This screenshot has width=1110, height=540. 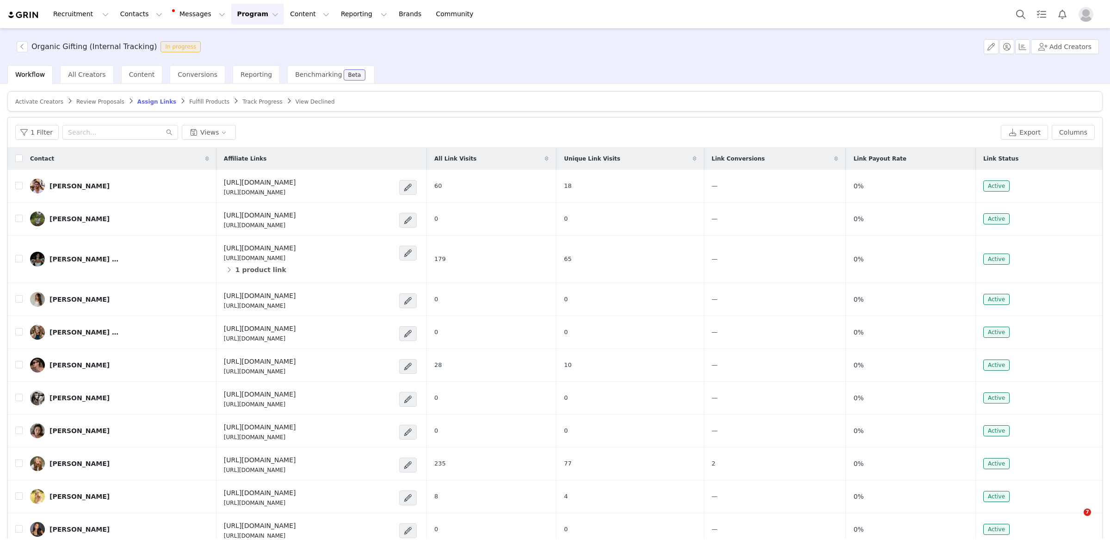 What do you see at coordinates (30, 74) in the screenshot?
I see `span: Workflow` at bounding box center [30, 74].